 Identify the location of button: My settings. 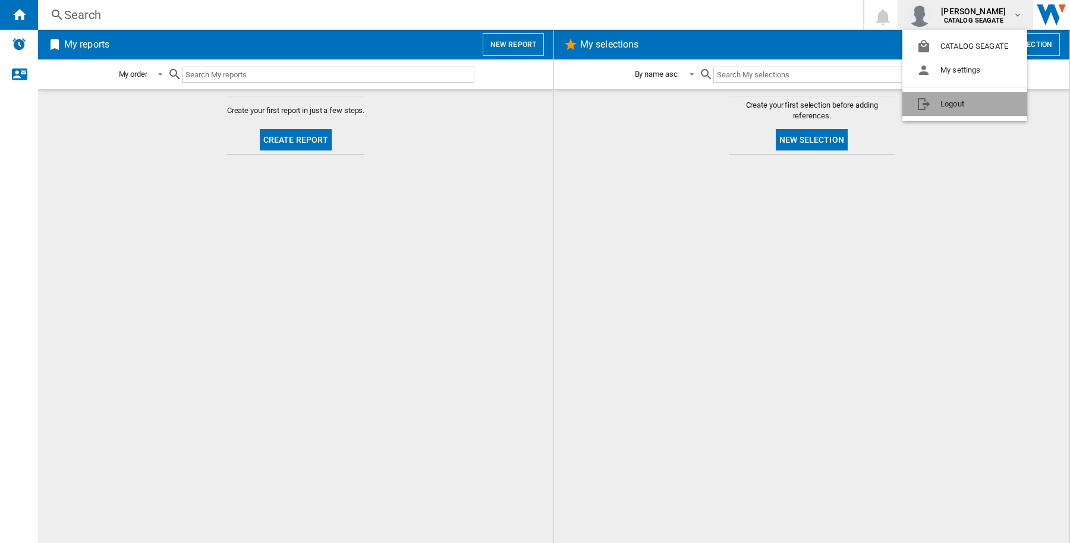
(964, 70).